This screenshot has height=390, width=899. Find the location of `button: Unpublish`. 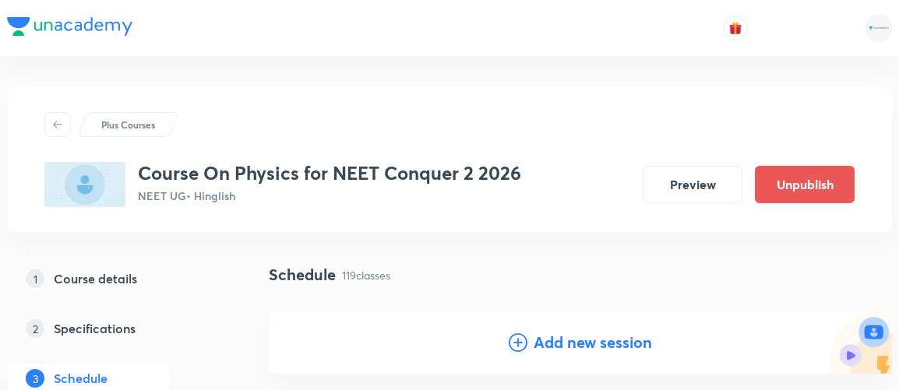

button: Unpublish is located at coordinates (805, 185).